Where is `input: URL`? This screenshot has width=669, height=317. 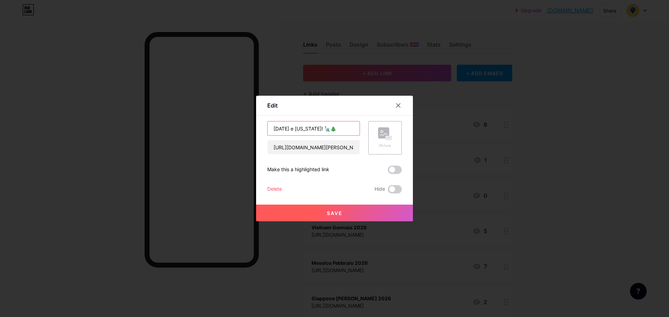
input: URL is located at coordinates (314, 147).